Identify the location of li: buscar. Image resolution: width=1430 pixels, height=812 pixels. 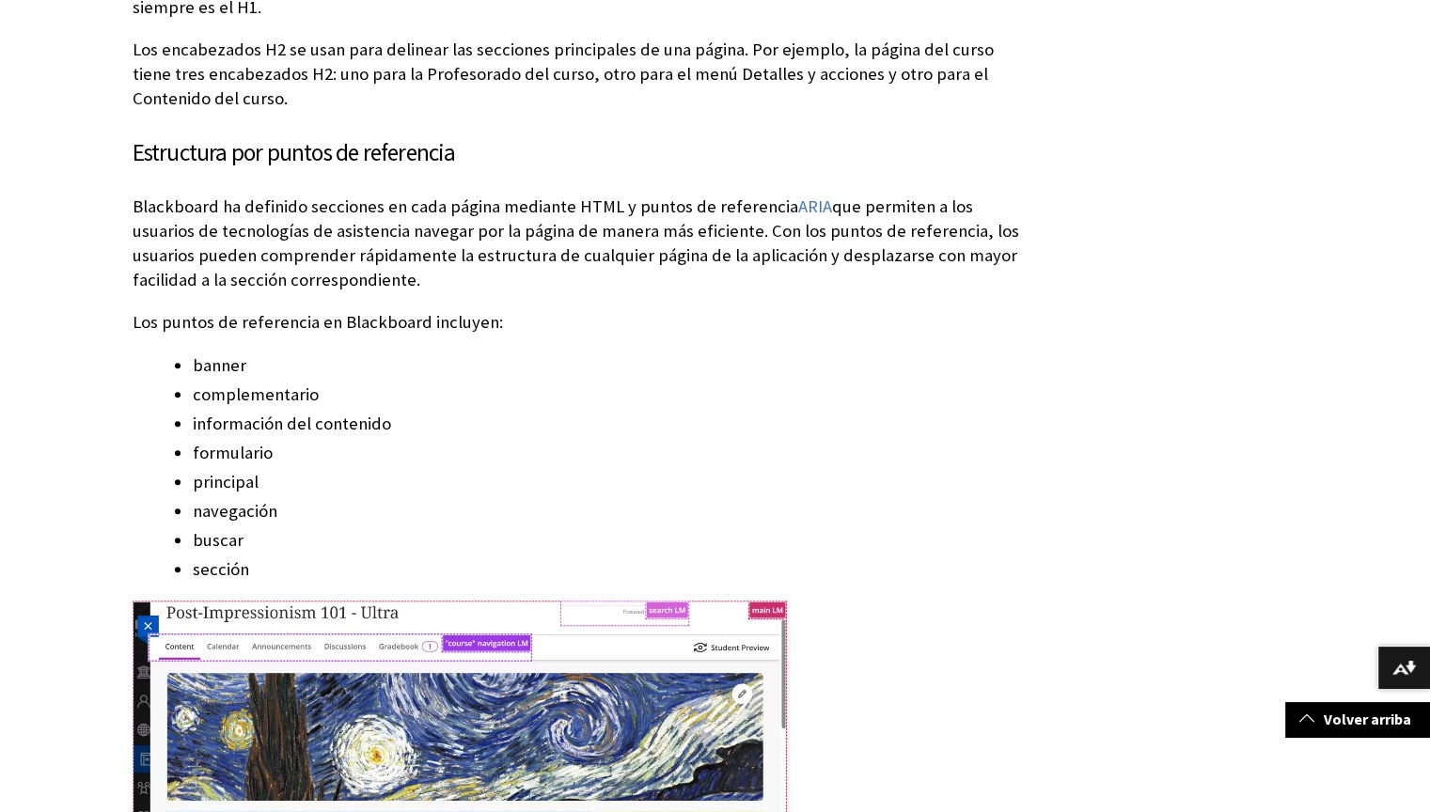
(606, 541).